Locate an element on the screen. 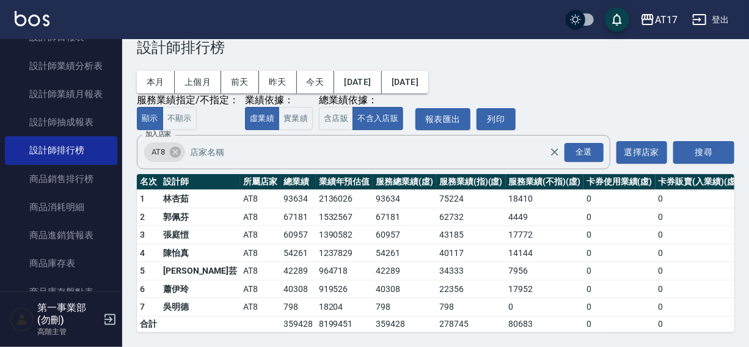 The image size is (749, 347). td: 18410 is located at coordinates (544, 199).